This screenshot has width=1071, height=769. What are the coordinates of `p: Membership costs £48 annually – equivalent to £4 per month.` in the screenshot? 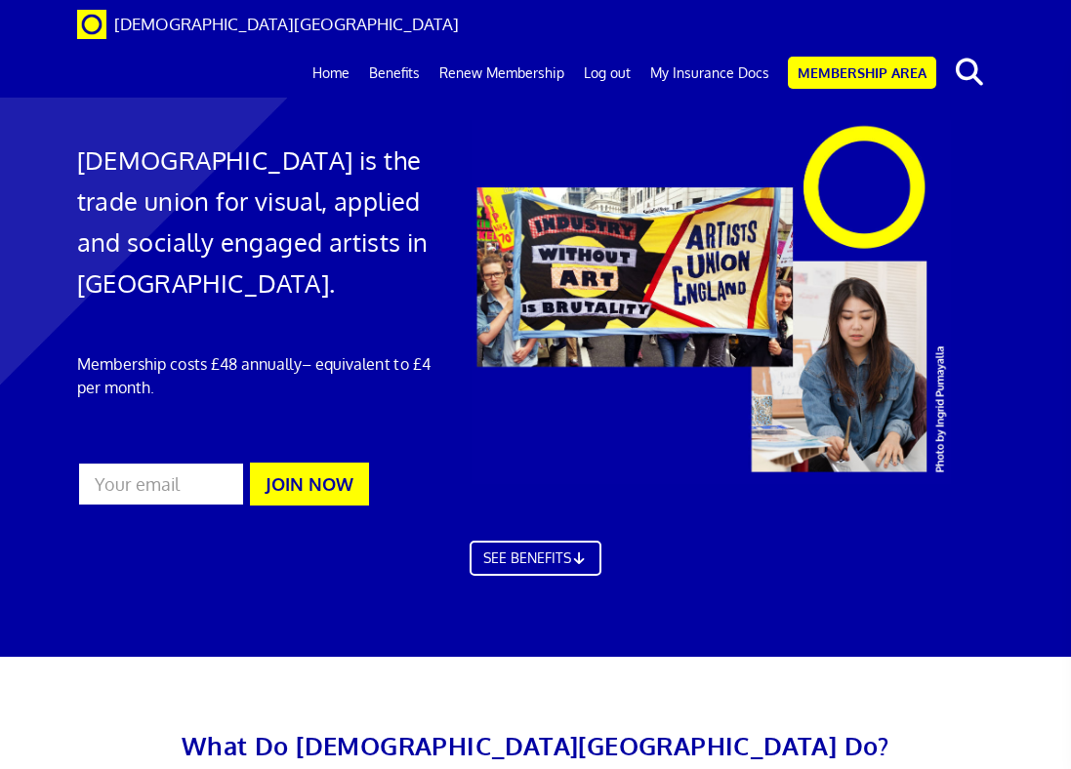 It's located at (260, 376).